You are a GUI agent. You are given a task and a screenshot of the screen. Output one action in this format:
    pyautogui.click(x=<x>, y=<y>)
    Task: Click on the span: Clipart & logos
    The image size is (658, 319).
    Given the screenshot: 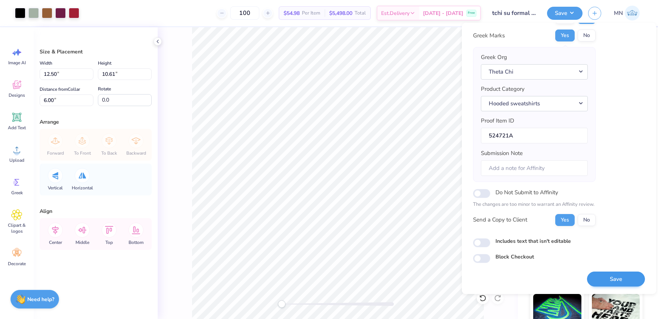 What is the action you would take?
    pyautogui.click(x=17, y=228)
    